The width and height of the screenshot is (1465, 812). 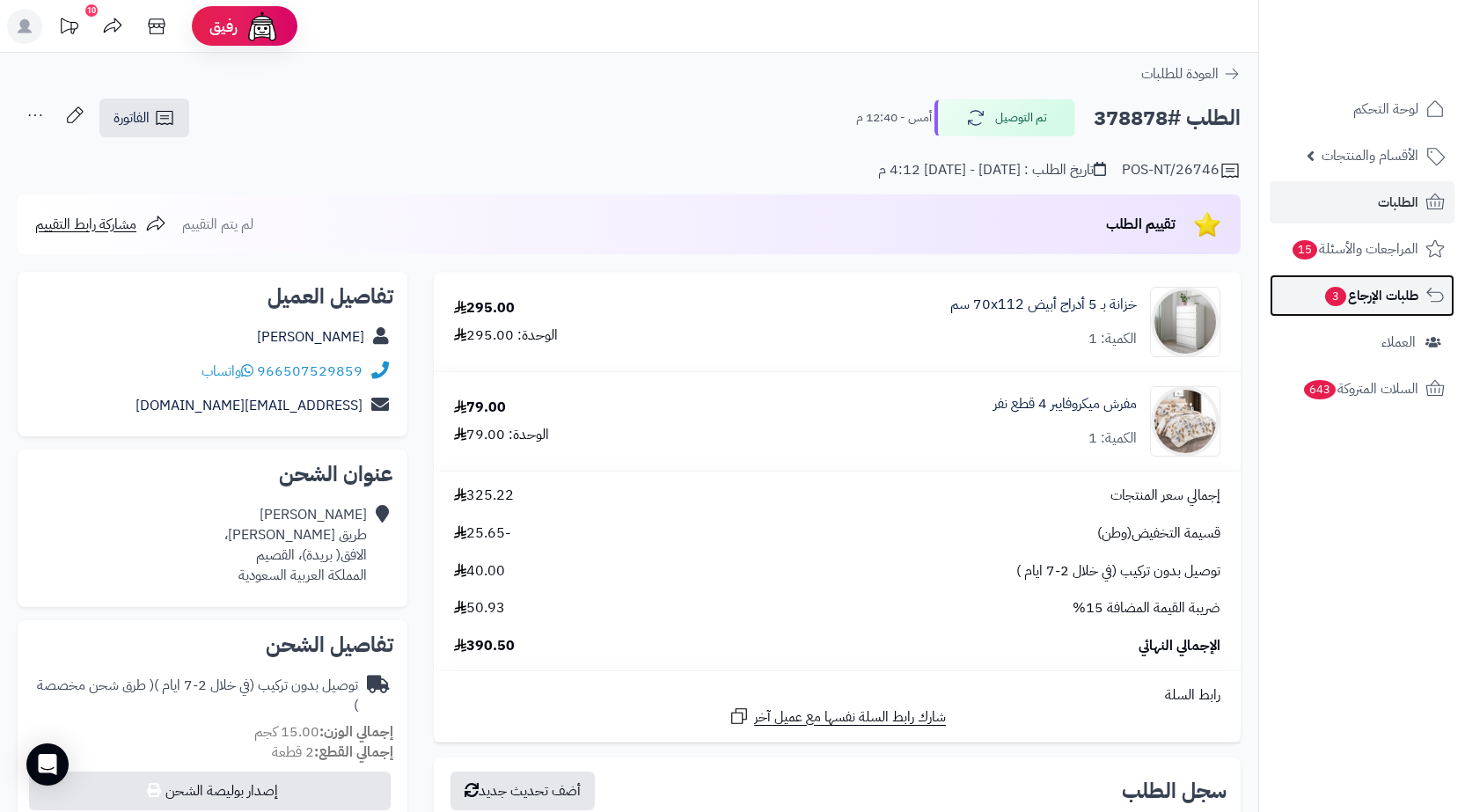 What do you see at coordinates (479, 571) in the screenshot?
I see `span: 40.00` at bounding box center [479, 571].